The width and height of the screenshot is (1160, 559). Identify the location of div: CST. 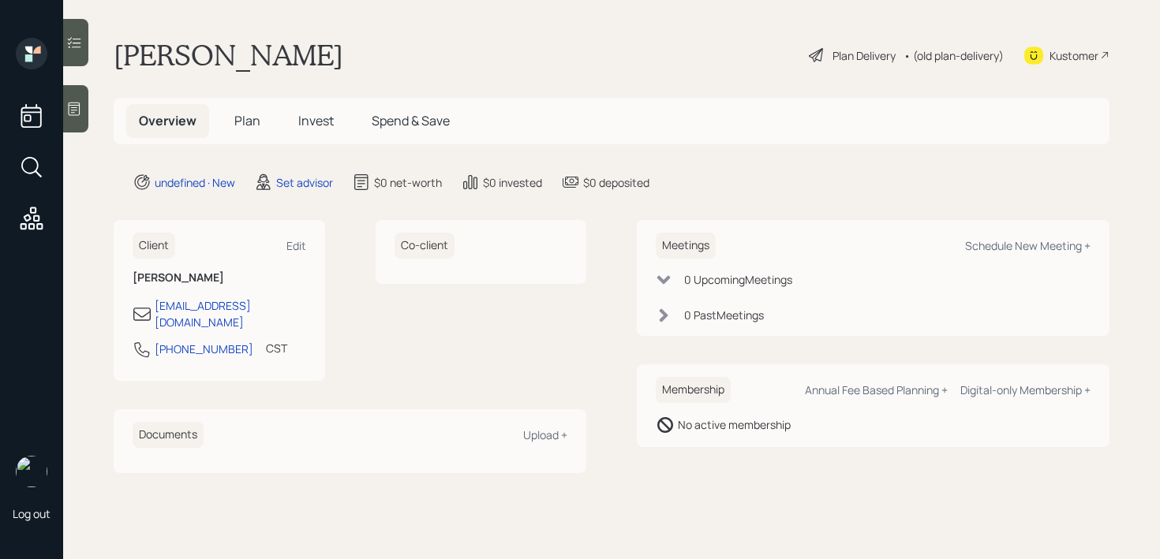
(276, 348).